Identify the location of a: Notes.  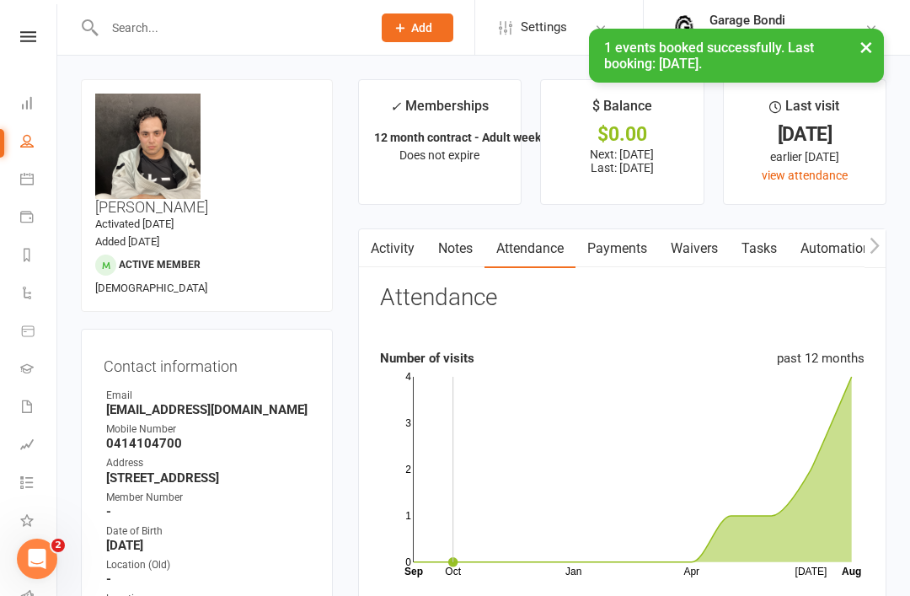
(455, 249).